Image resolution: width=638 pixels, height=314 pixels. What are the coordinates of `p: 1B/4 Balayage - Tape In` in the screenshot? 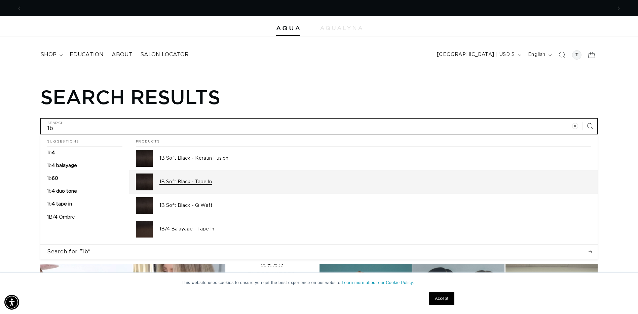 It's located at (375, 229).